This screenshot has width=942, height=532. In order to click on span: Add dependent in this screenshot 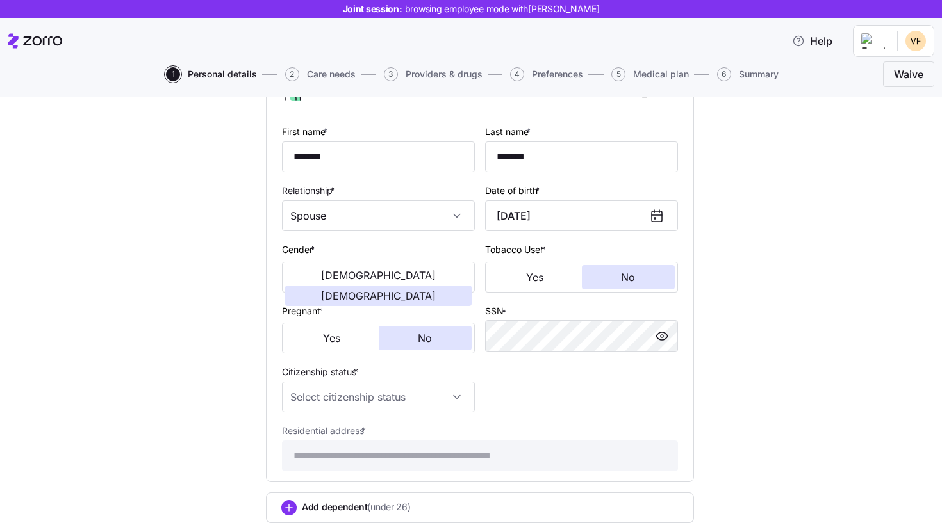, I will do `click(356, 507)`.